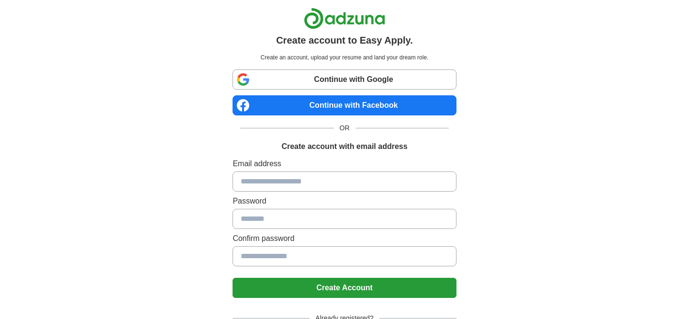  I want to click on label: Email address, so click(344, 164).